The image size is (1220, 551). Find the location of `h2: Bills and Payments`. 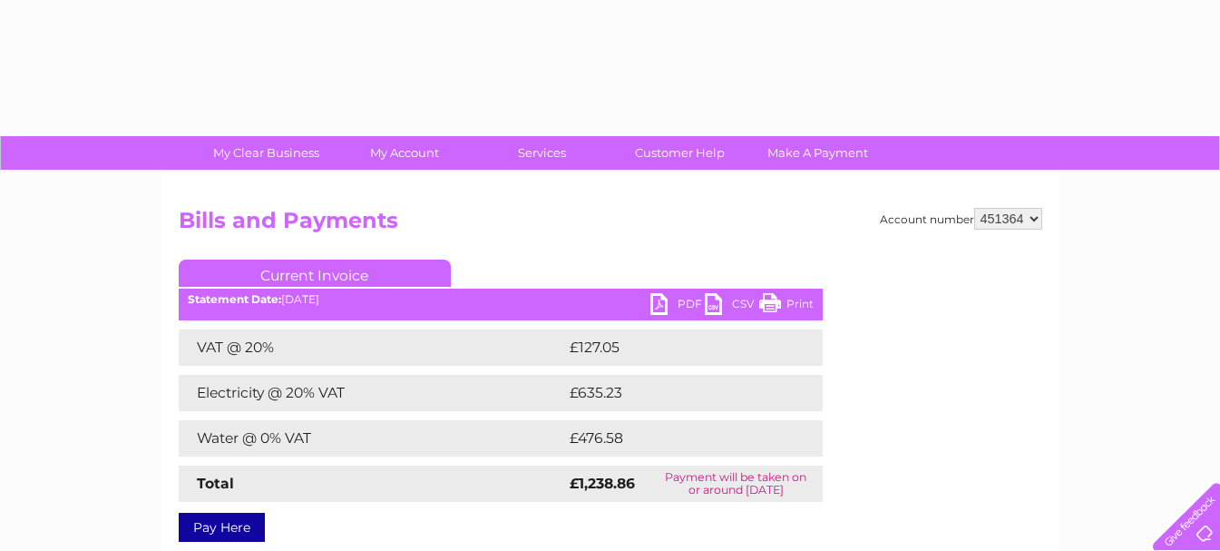

h2: Bills and Payments is located at coordinates (610, 225).